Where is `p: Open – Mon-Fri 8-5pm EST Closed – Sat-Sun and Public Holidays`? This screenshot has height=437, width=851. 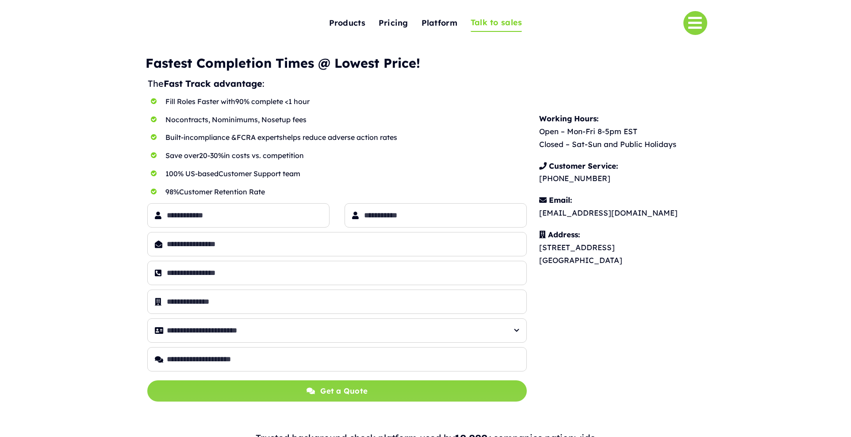 p: Open – Mon-Fri 8-5pm EST Closed – Sat-Sun and Public Holidays is located at coordinates (628, 131).